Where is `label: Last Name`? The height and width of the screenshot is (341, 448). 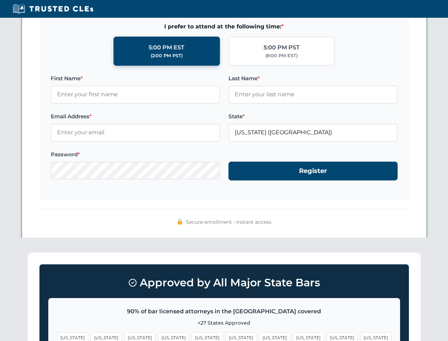 label: Last Name is located at coordinates (313, 78).